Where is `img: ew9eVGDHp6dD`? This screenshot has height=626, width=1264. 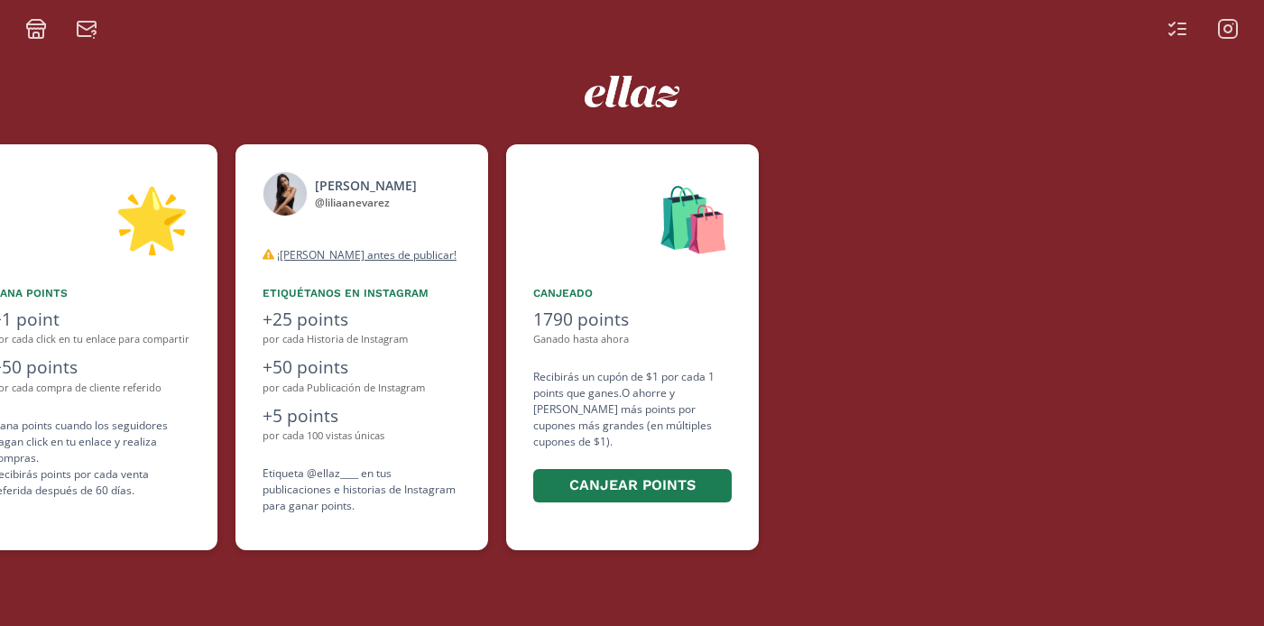
img: ew9eVGDHp6dD is located at coordinates (632, 91).